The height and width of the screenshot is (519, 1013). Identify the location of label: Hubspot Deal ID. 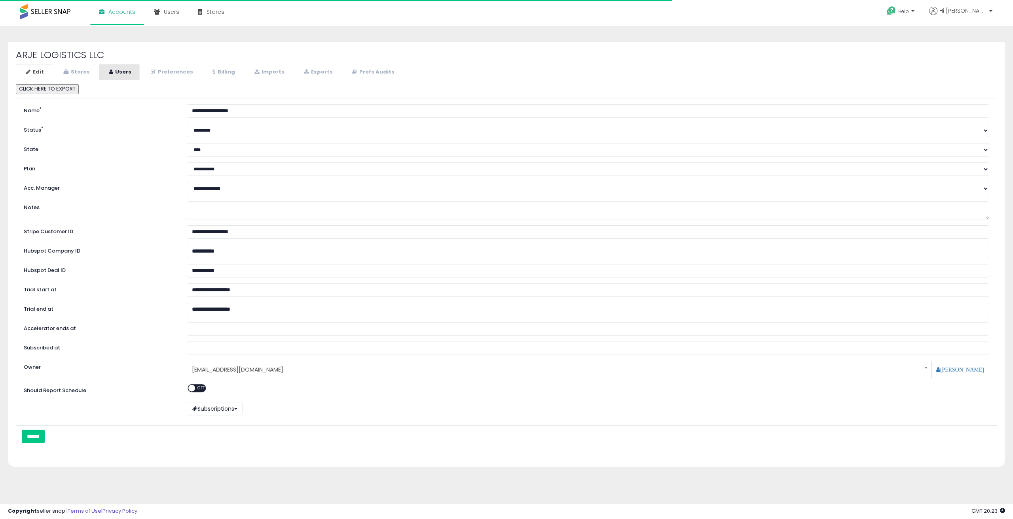
(99, 269).